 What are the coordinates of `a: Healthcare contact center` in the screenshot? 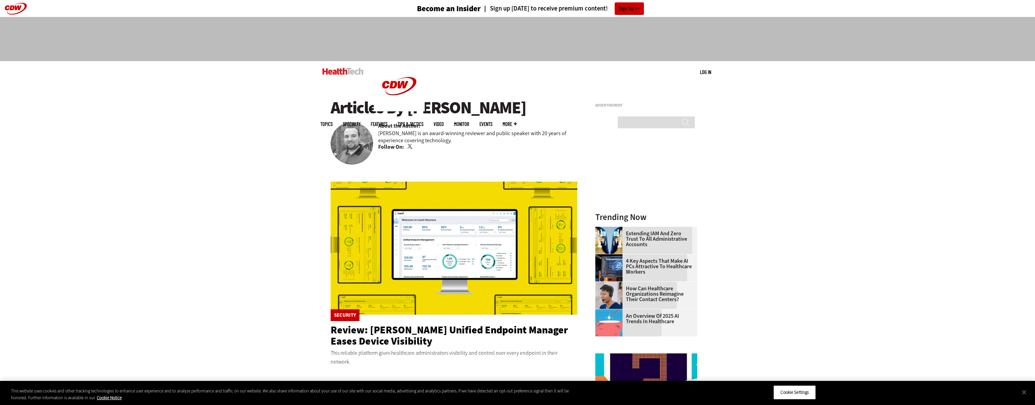 It's located at (611, 285).